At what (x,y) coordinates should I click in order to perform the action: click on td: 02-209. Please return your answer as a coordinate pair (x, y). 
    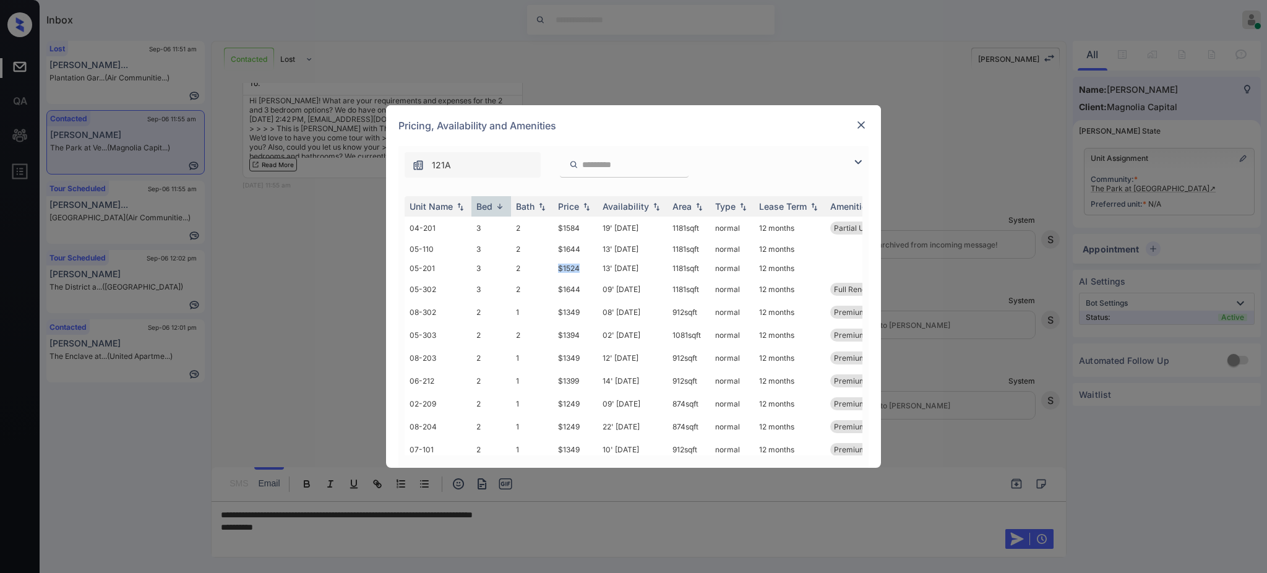
    Looking at the image, I should click on (438, 403).